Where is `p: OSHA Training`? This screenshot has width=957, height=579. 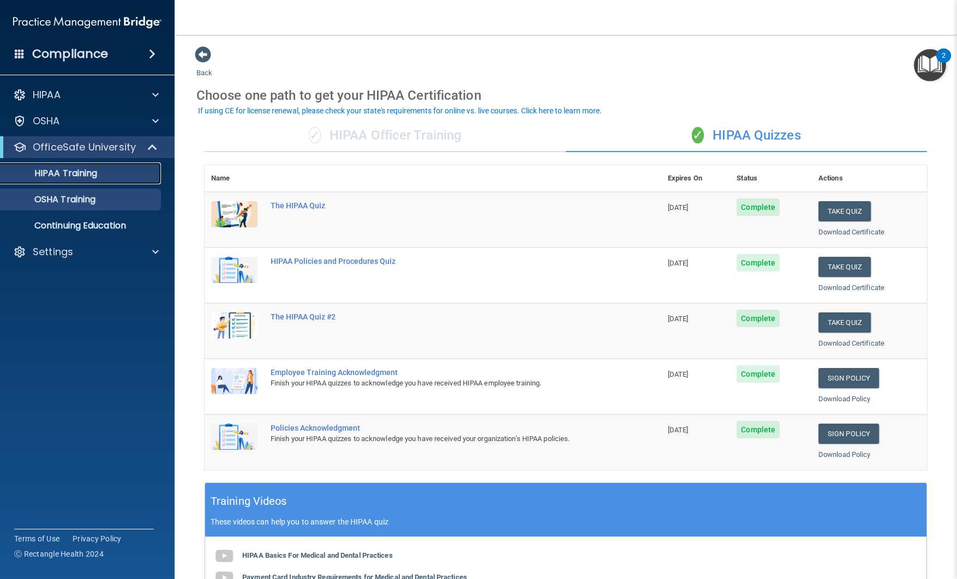
p: OSHA Training is located at coordinates (51, 200).